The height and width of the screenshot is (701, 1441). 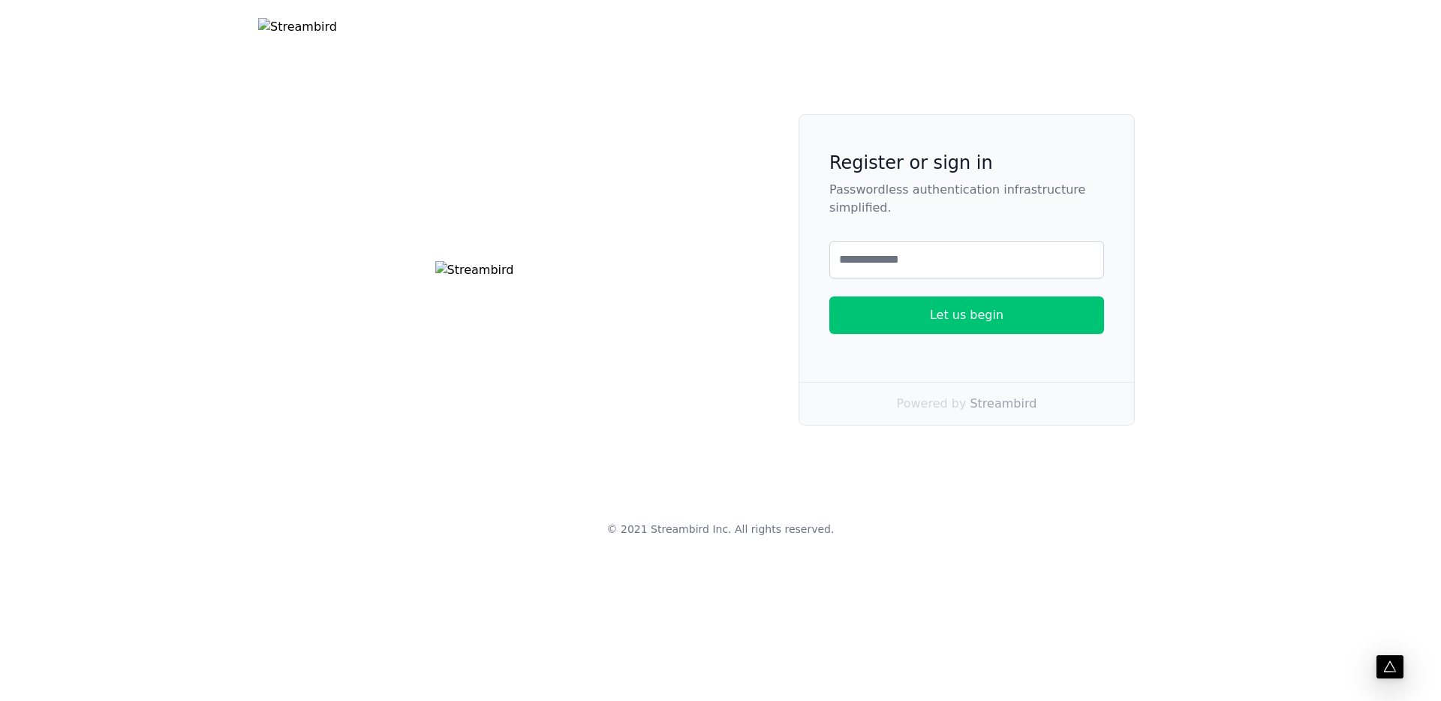 What do you see at coordinates (784, 529) in the screenshot?
I see `span: All rights reserved.` at bounding box center [784, 529].